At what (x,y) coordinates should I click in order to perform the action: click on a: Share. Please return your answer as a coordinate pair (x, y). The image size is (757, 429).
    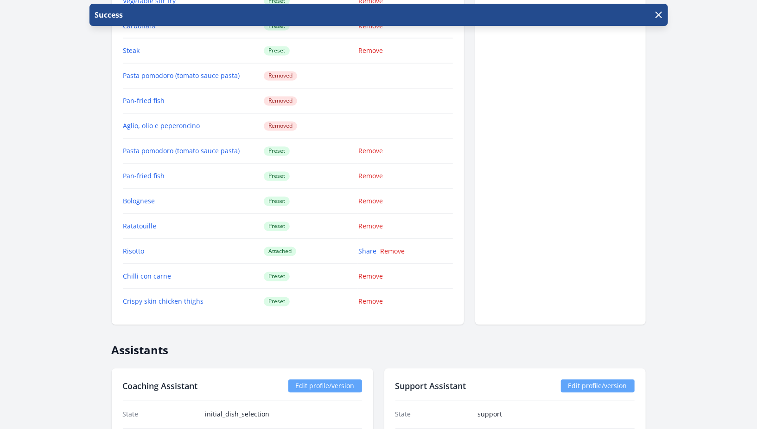
    Looking at the image, I should click on (367, 251).